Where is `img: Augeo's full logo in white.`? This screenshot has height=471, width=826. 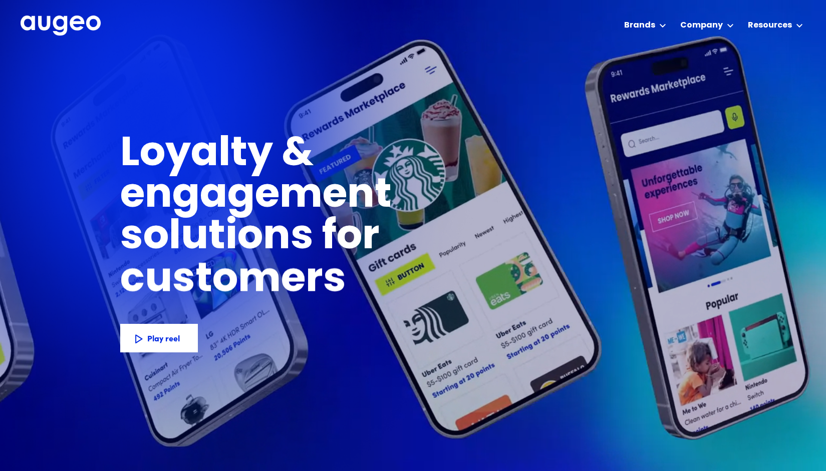
img: Augeo's full logo in white. is located at coordinates (61, 26).